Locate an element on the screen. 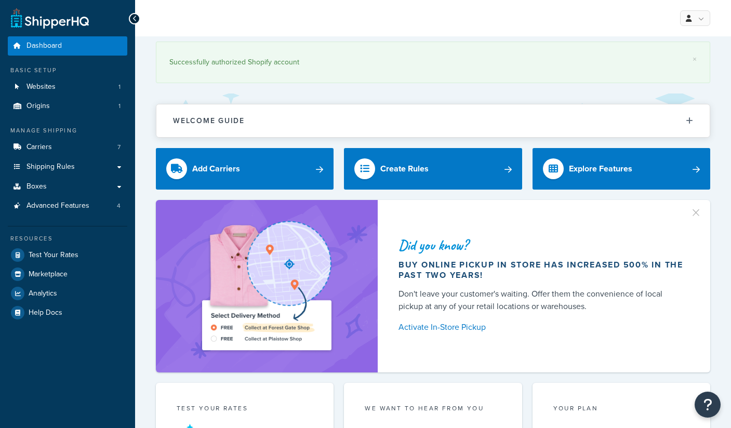 The height and width of the screenshot is (428, 731). span: Carriers is located at coordinates (39, 147).